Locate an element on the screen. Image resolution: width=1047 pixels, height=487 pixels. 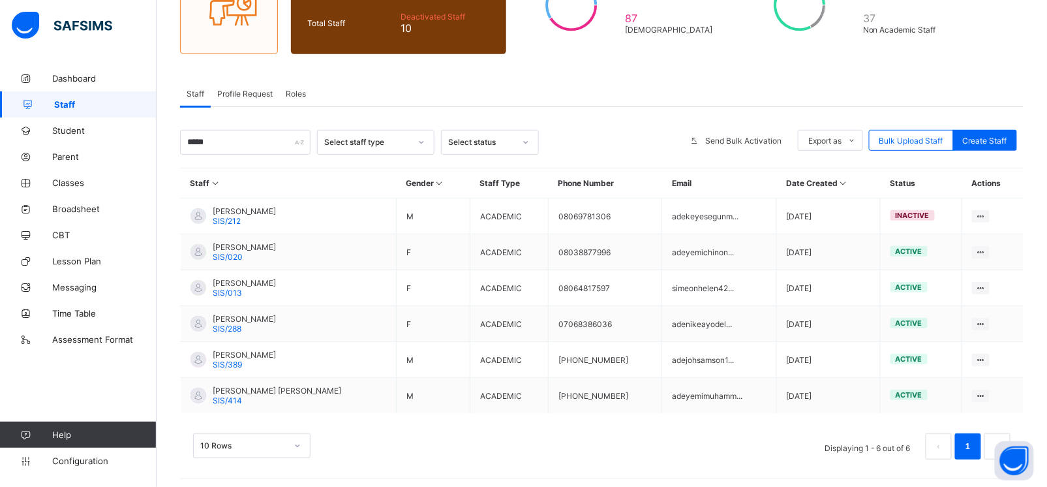
span: Profile Request is located at coordinates (245, 93).